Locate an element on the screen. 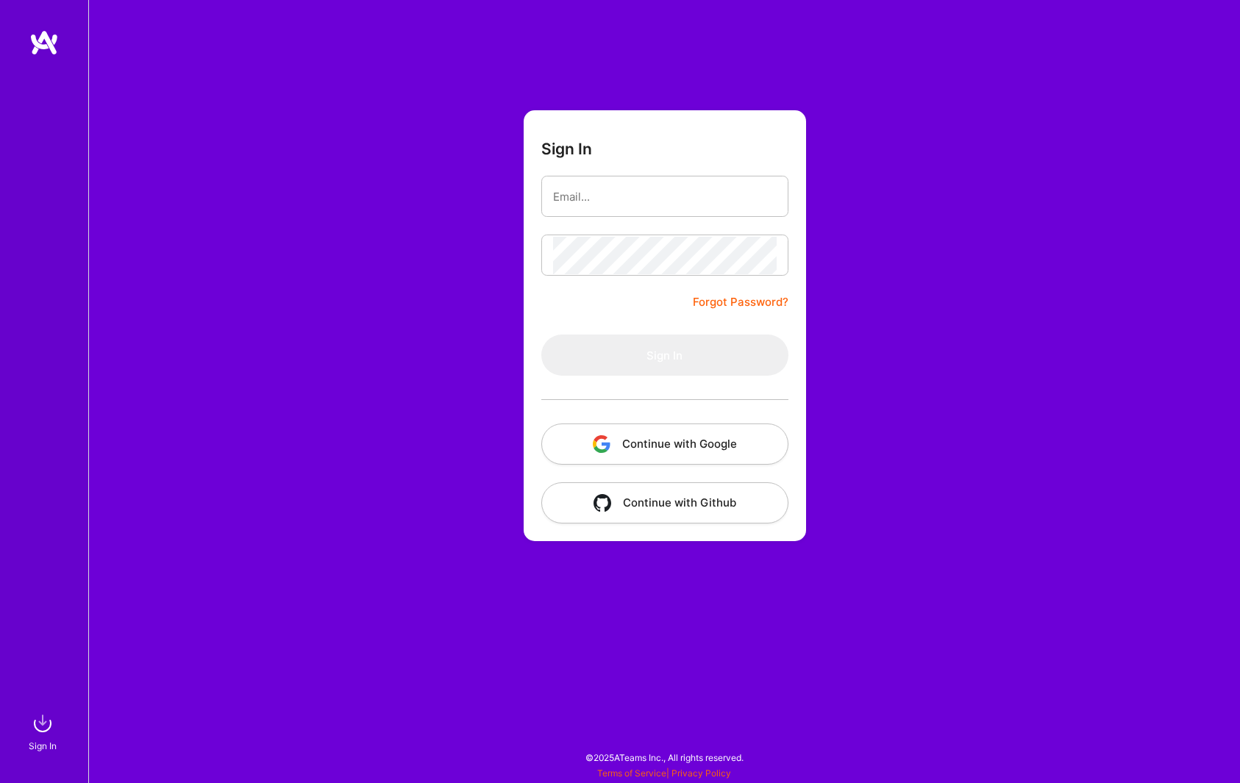  h3: Sign In is located at coordinates (566, 149).